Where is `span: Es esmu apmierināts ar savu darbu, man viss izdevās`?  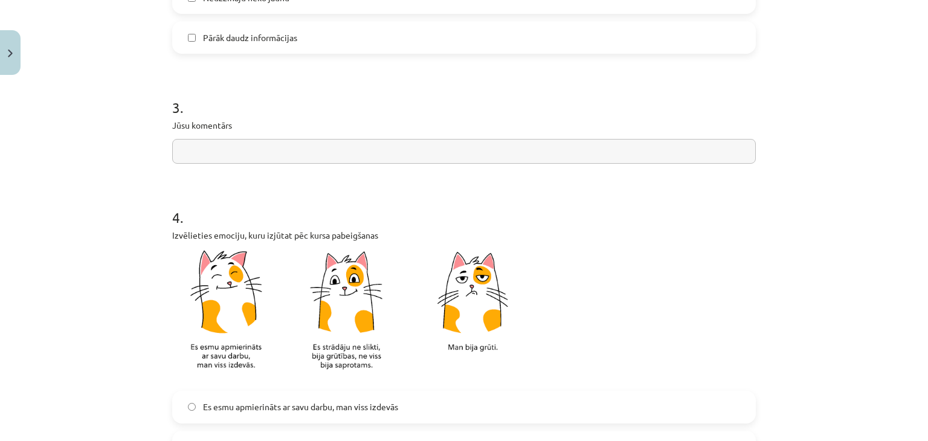 span: Es esmu apmierināts ar savu darbu, man viss izdevās is located at coordinates (300, 406).